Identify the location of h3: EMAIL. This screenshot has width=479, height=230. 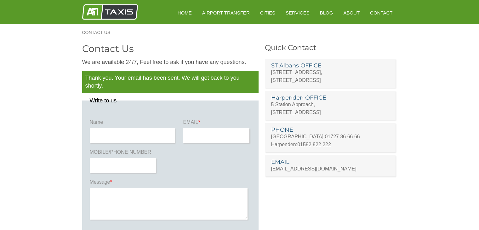
(330, 162).